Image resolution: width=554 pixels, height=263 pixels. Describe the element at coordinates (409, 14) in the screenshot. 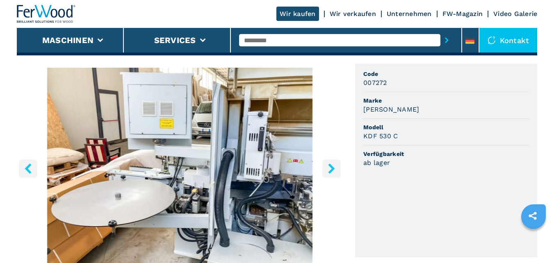

I see `a: Unternehmen` at that location.